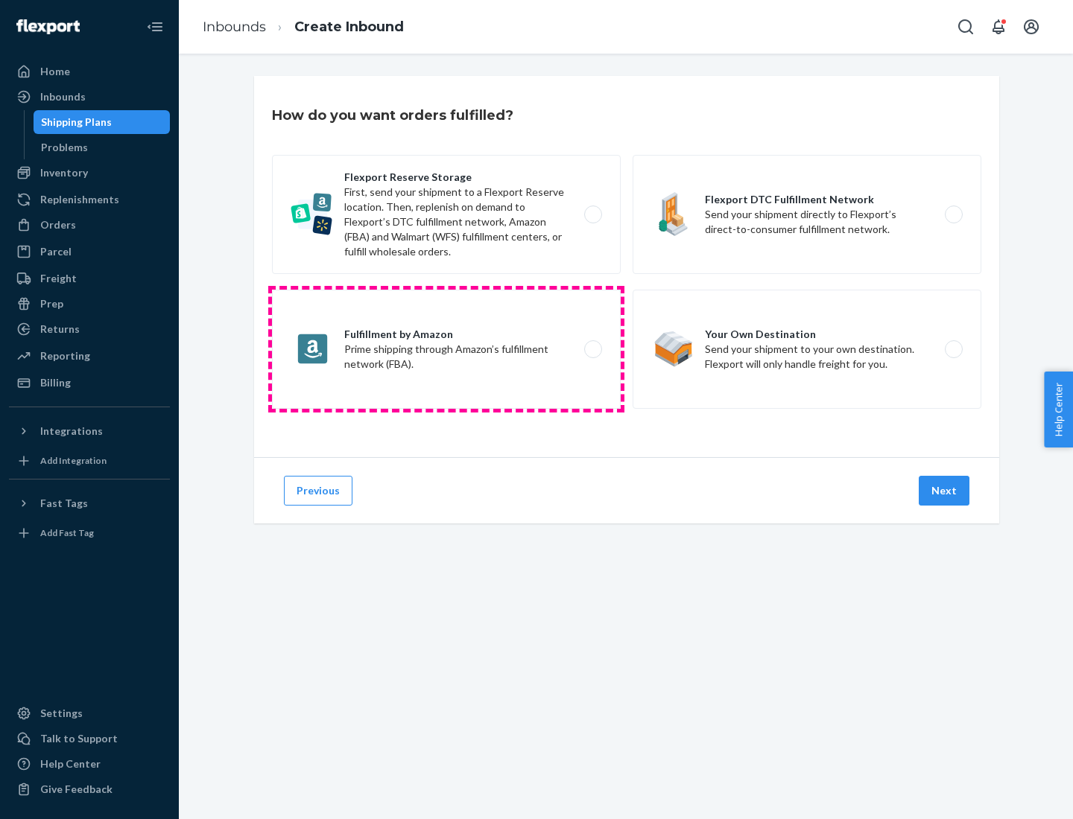  I want to click on div: Billing, so click(55, 383).